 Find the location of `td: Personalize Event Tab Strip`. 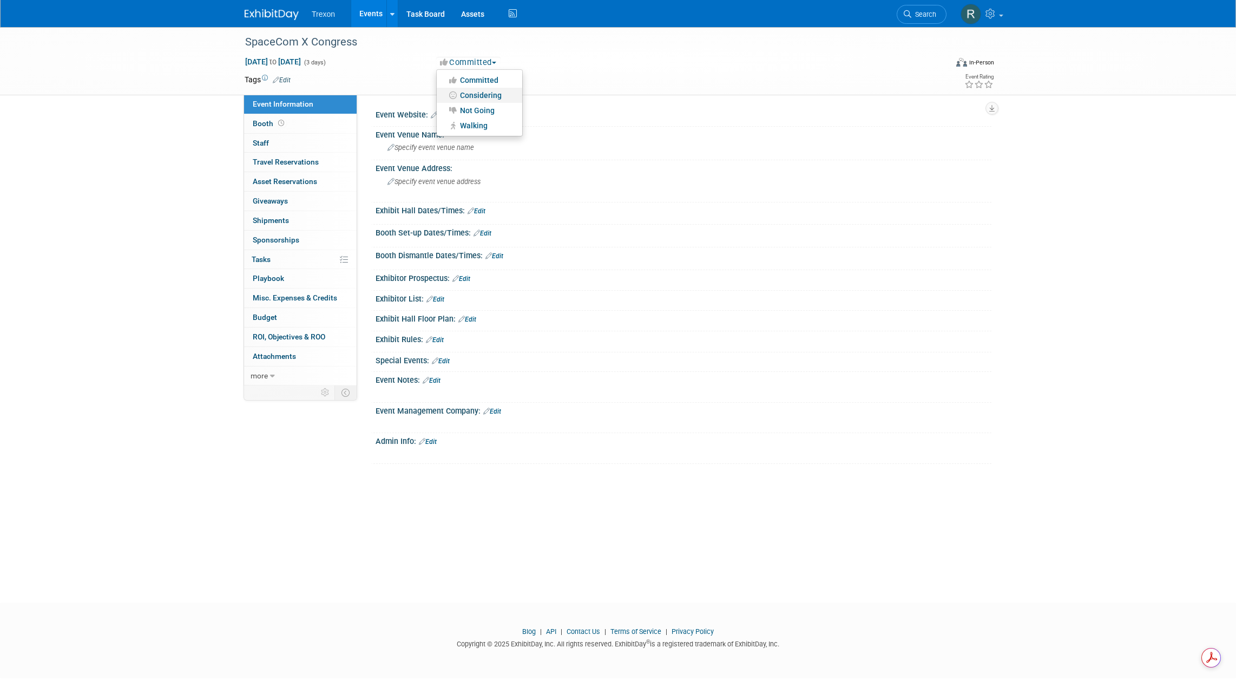

td: Personalize Event Tab Strip is located at coordinates (325, 392).